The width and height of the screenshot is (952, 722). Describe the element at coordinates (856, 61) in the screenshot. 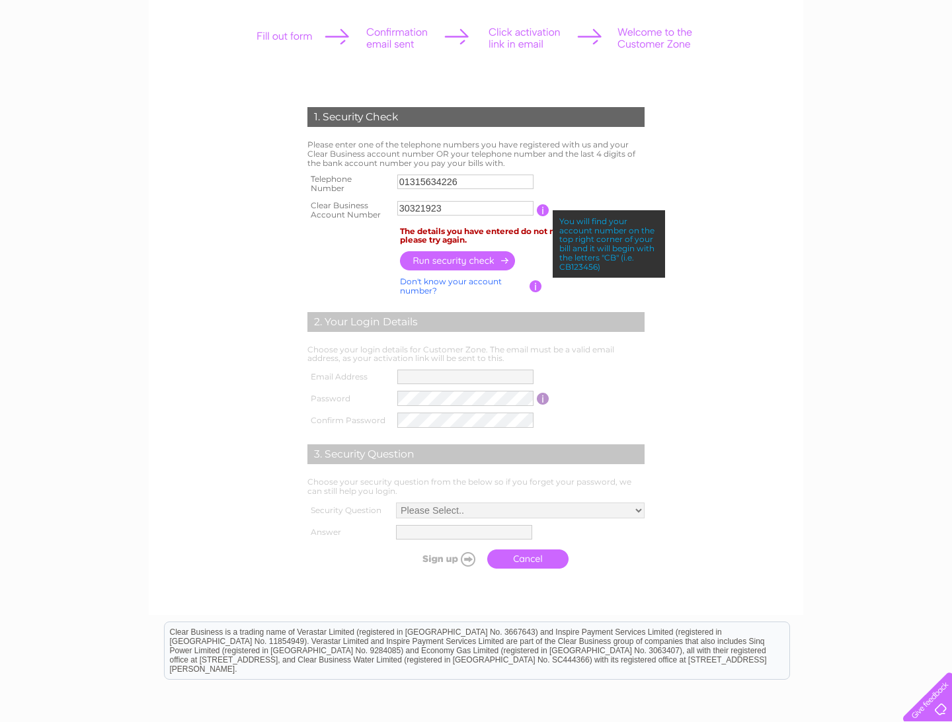

I see `a: Telecoms` at that location.